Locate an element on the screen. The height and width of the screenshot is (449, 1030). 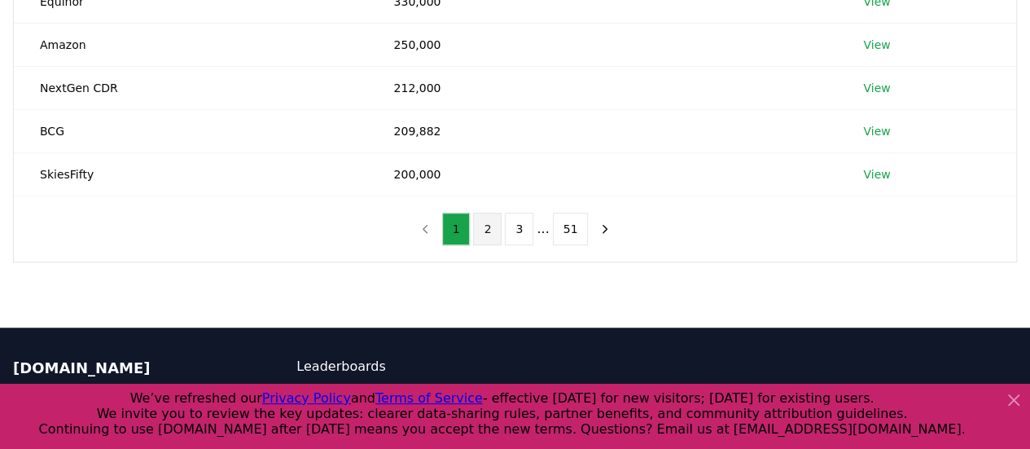
td: NextGen CDR is located at coordinates (191, 87).